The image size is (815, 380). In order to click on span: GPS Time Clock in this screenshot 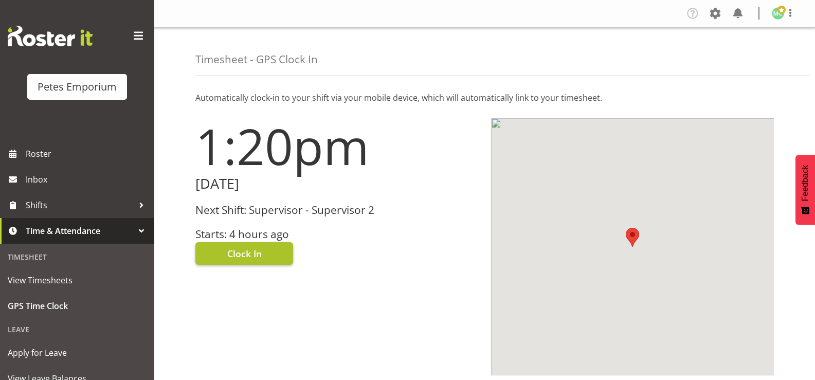, I will do `click(77, 306)`.